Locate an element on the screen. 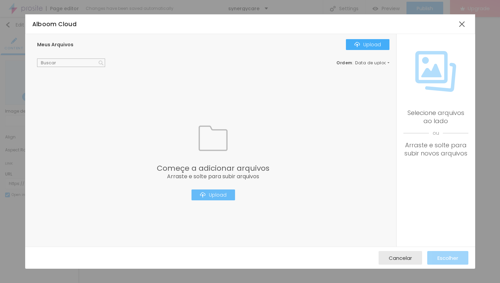 This screenshot has width=500, height=283. span: Ordem is located at coordinates (344, 63).